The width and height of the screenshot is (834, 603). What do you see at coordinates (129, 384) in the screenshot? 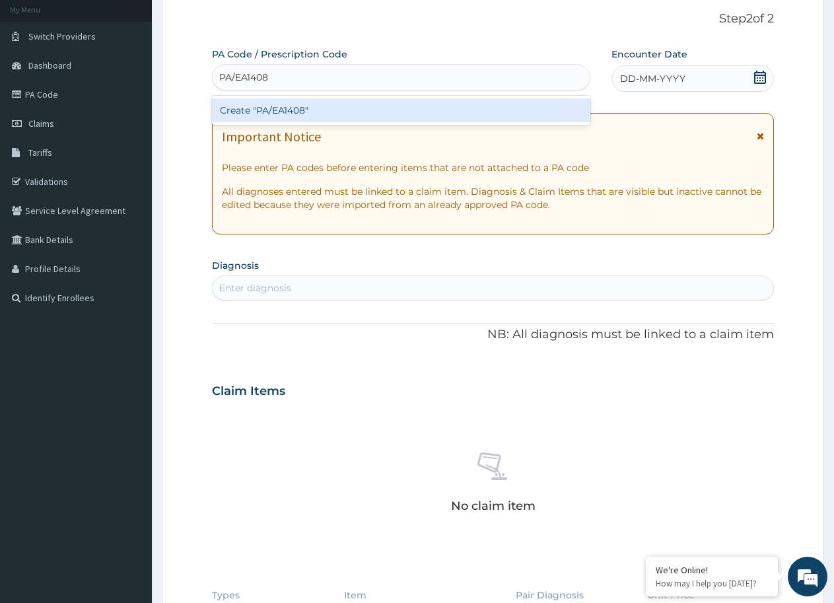
I see `textarea: Type your message and hit 'Enter'` at bounding box center [129, 384].